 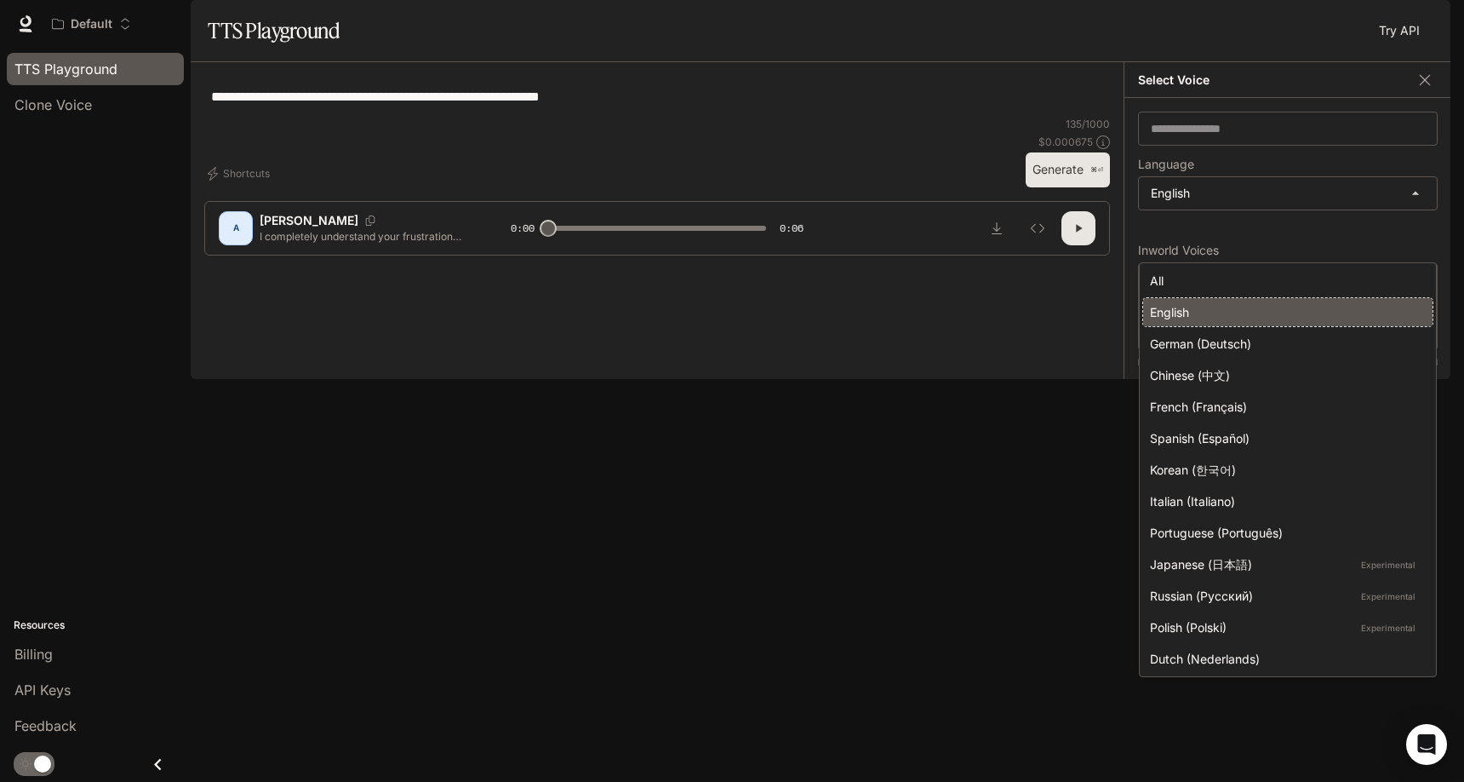 What do you see at coordinates (1285, 595) in the screenshot?
I see `div: Russian (Русский)` at bounding box center [1285, 595].